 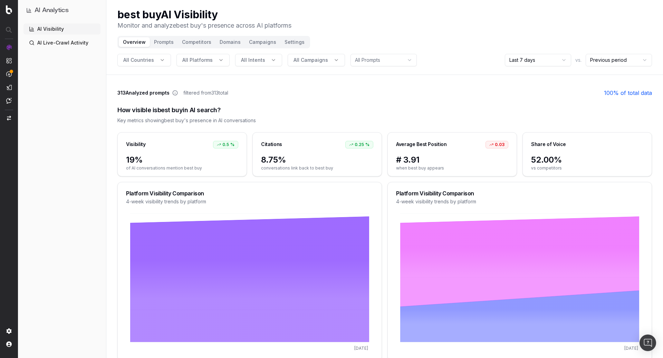 What do you see at coordinates (206, 93) in the screenshot?
I see `span: filtered from 313 total` at bounding box center [206, 93].